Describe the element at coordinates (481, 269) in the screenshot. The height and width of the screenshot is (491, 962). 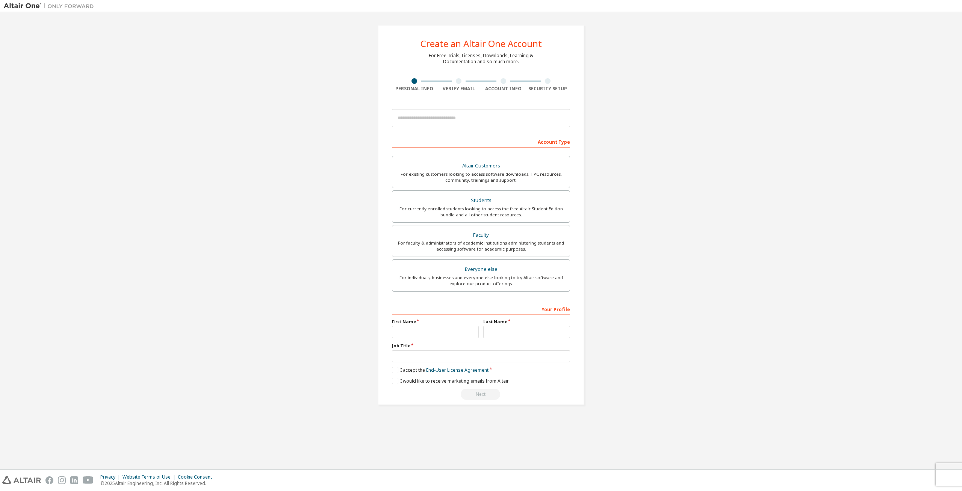
I see `div: Everyone else` at that location.